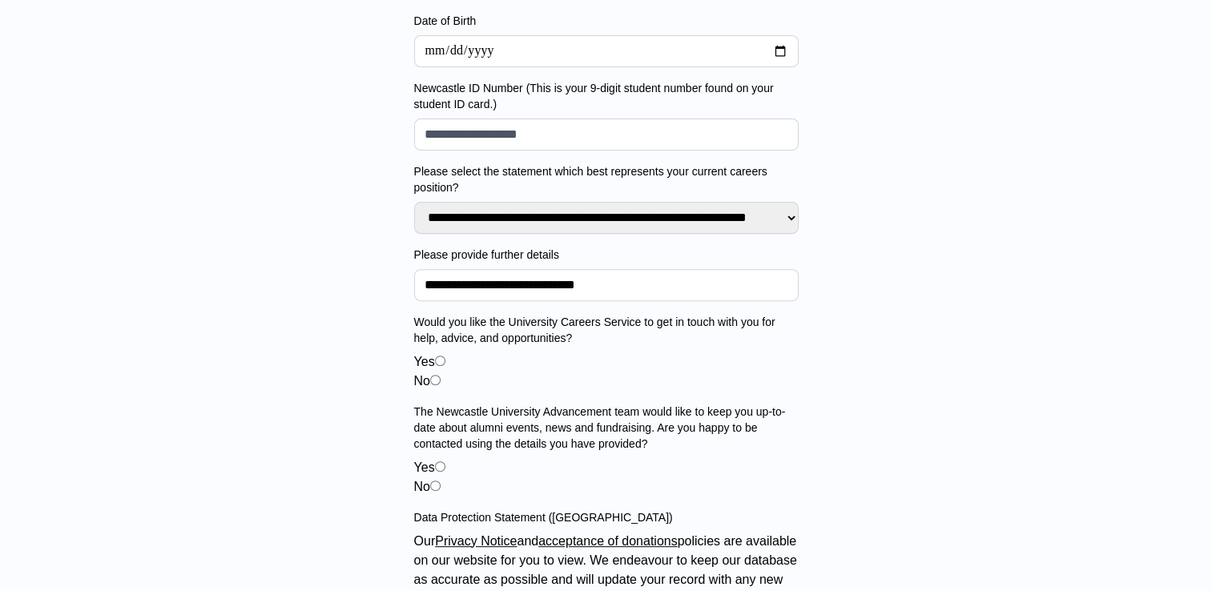 This screenshot has height=591, width=1212. What do you see at coordinates (607, 180) in the screenshot?
I see `label: Please select the statement which best represents your current careers position?` at bounding box center [607, 180].